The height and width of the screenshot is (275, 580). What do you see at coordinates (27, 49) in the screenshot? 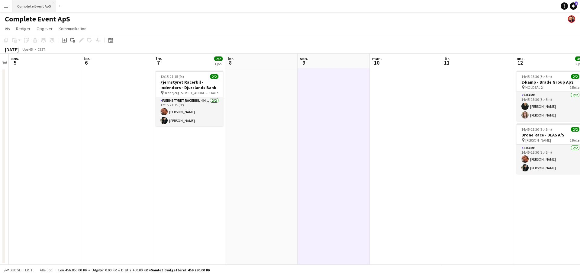
I see `span: Uge 45` at bounding box center [27, 49].